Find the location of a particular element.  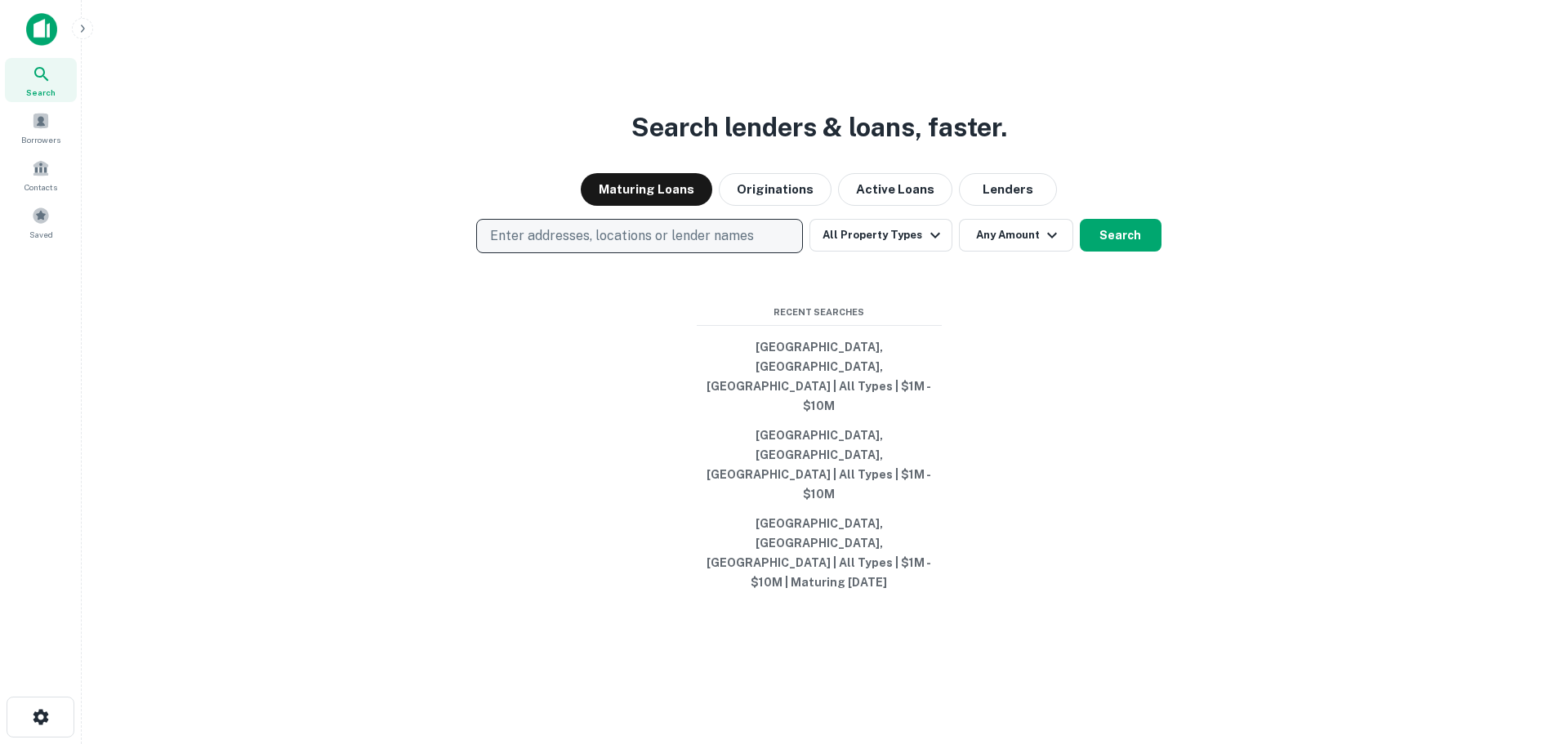

a: Contacts is located at coordinates (41, 175).